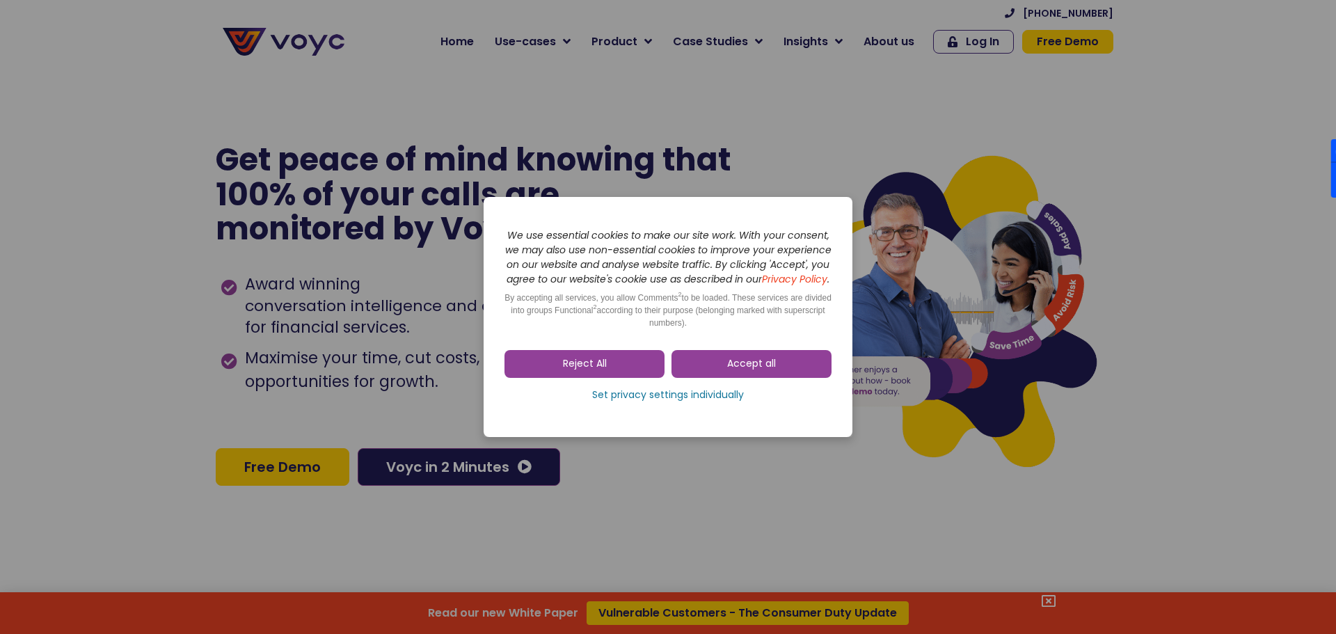  I want to click on span: Set privacy settings individually, so click(668, 395).